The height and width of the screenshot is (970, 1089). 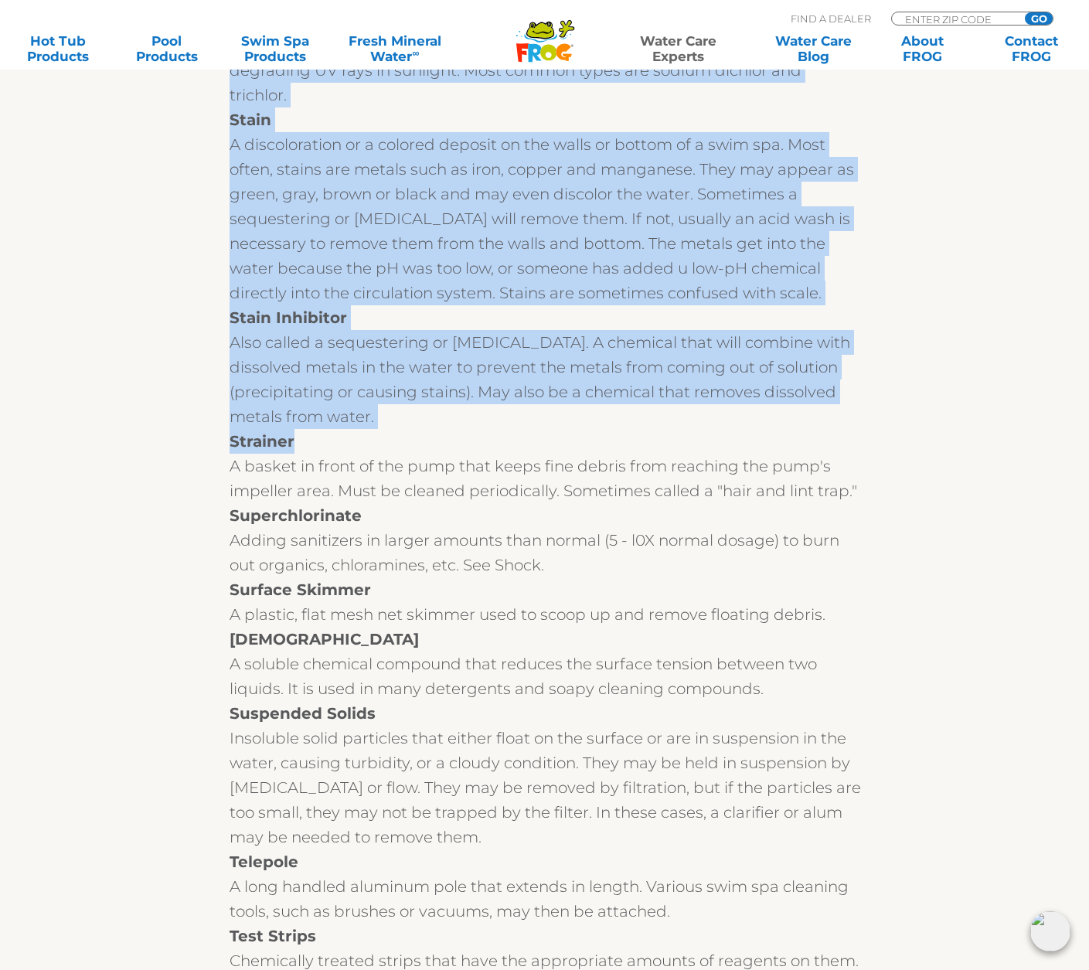 I want to click on a: Fresh MineralWater∞, so click(x=394, y=49).